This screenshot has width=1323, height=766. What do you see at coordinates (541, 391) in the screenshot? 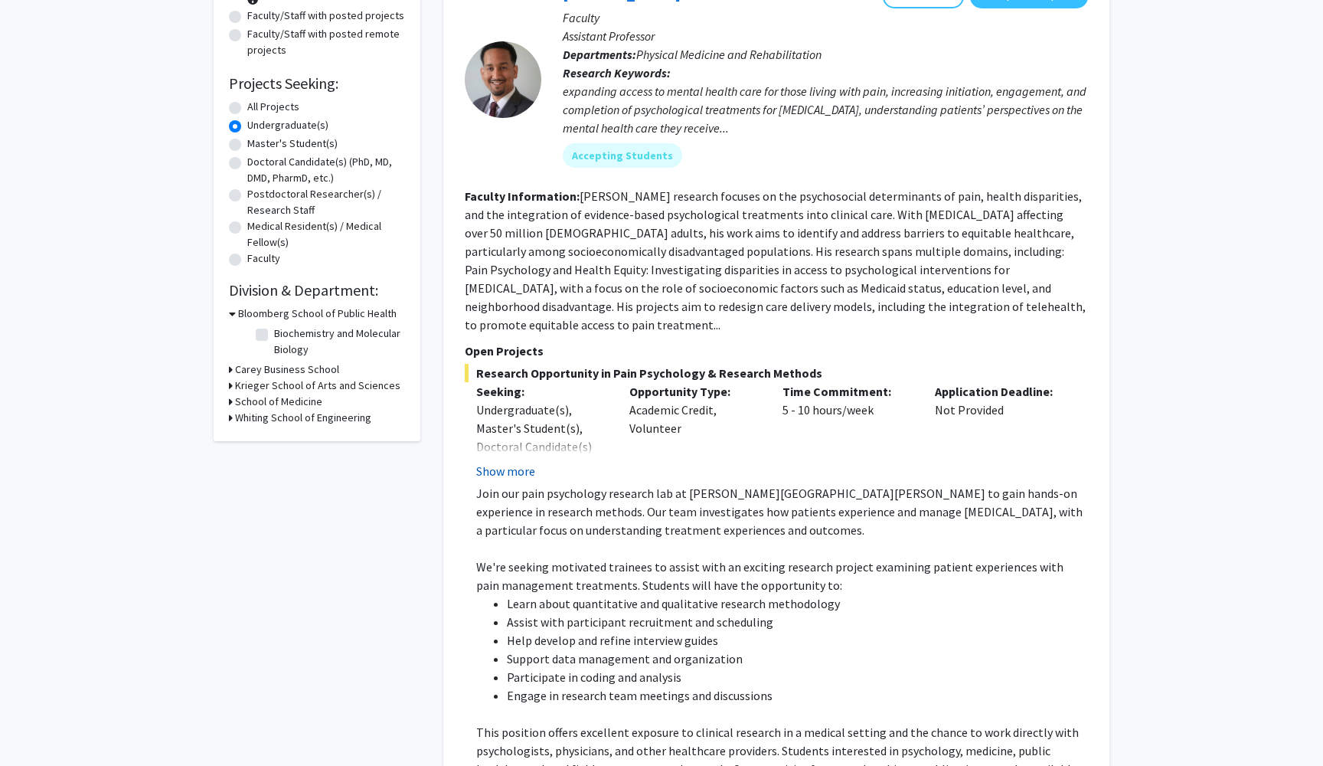
I see `p: Seeking:` at bounding box center [541, 391].